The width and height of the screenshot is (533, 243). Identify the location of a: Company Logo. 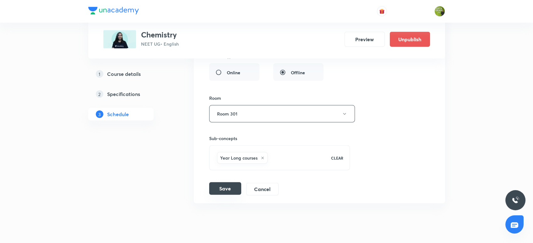
(113, 11).